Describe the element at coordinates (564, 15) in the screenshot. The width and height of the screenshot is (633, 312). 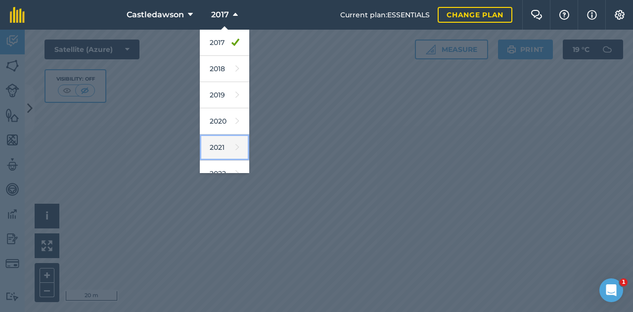
I see `img: A question mark icon` at that location.